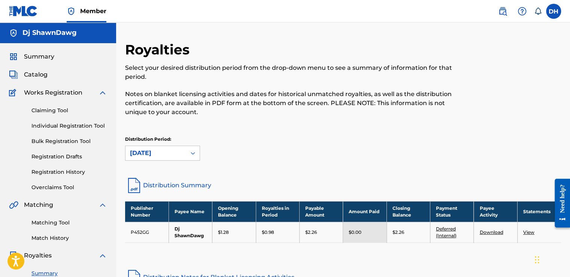 Image resolution: width=570 pixels, height=277 pixels. I want to click on a: SummarySummary, so click(31, 57).